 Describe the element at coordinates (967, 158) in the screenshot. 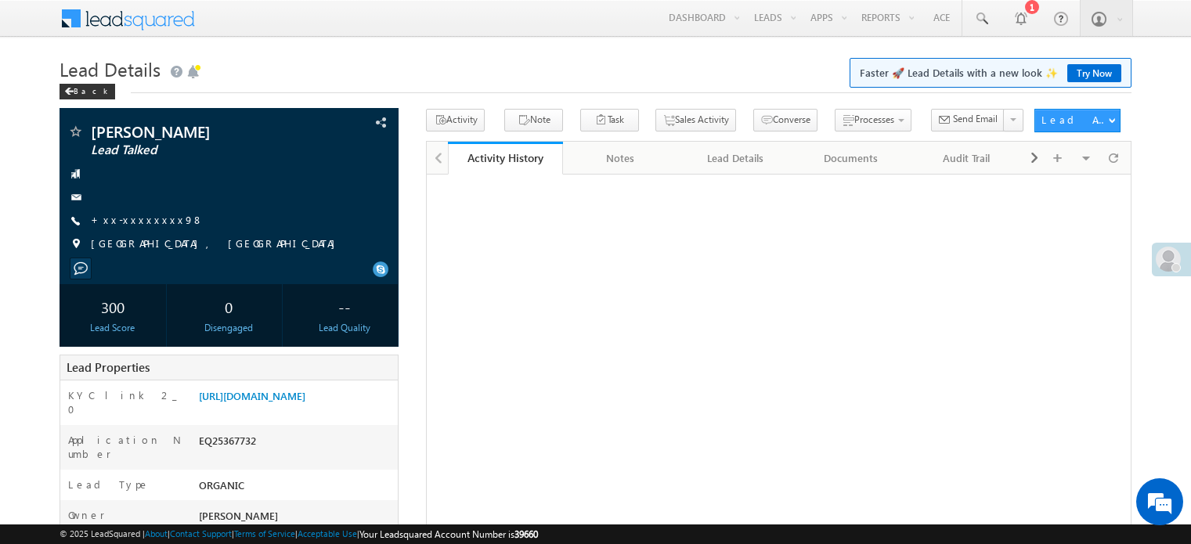

I see `a: Audit Trail` at that location.